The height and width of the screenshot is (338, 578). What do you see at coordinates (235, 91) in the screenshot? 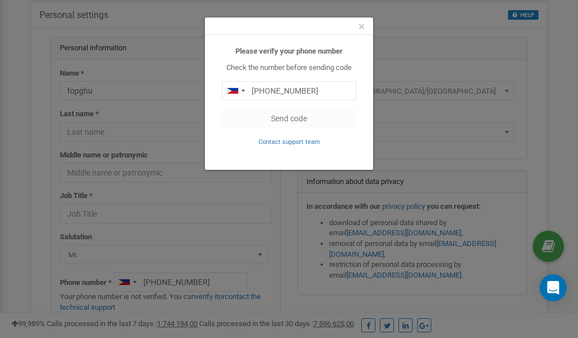
I see `div: Telephone country code` at bounding box center [235, 91].